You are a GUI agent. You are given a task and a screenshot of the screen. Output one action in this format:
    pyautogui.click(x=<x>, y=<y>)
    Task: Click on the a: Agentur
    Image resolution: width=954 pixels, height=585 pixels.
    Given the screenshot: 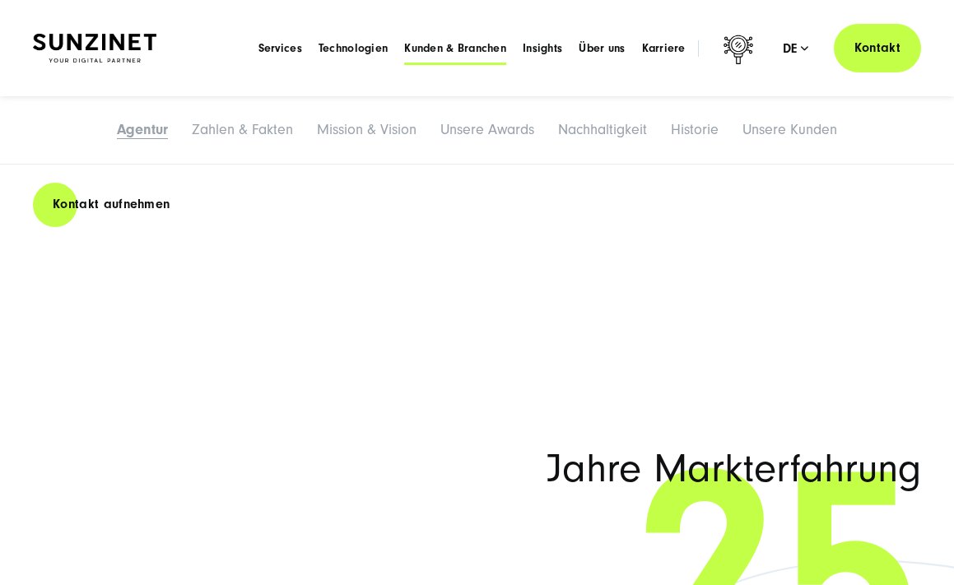 What is the action you would take?
    pyautogui.click(x=142, y=129)
    